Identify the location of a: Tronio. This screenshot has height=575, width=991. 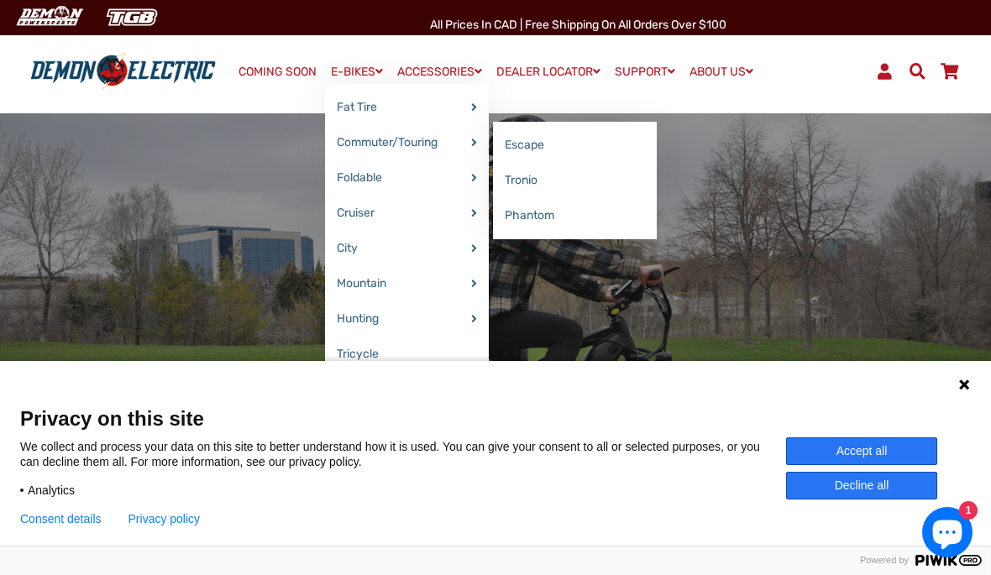
(574, 181).